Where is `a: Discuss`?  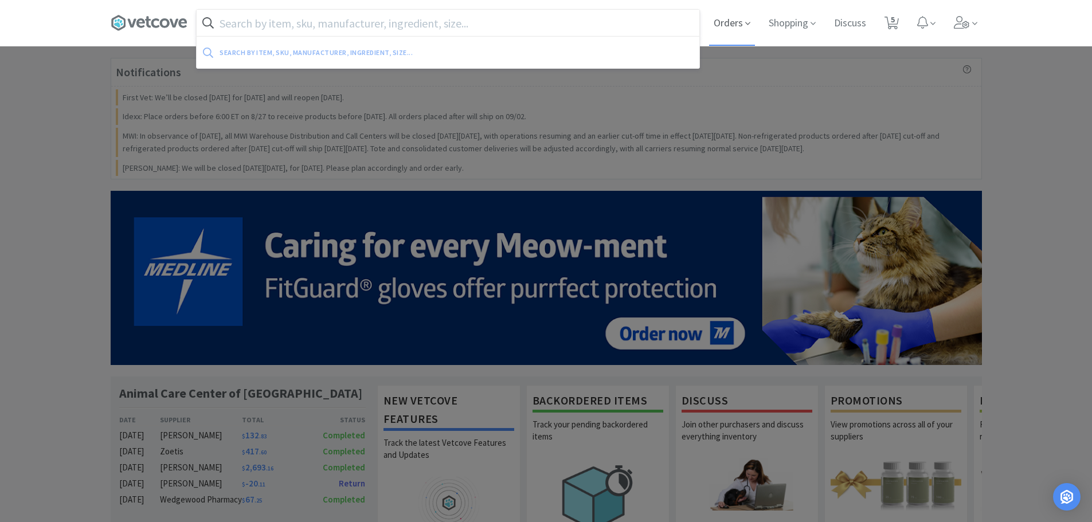 a: Discuss is located at coordinates (850, 24).